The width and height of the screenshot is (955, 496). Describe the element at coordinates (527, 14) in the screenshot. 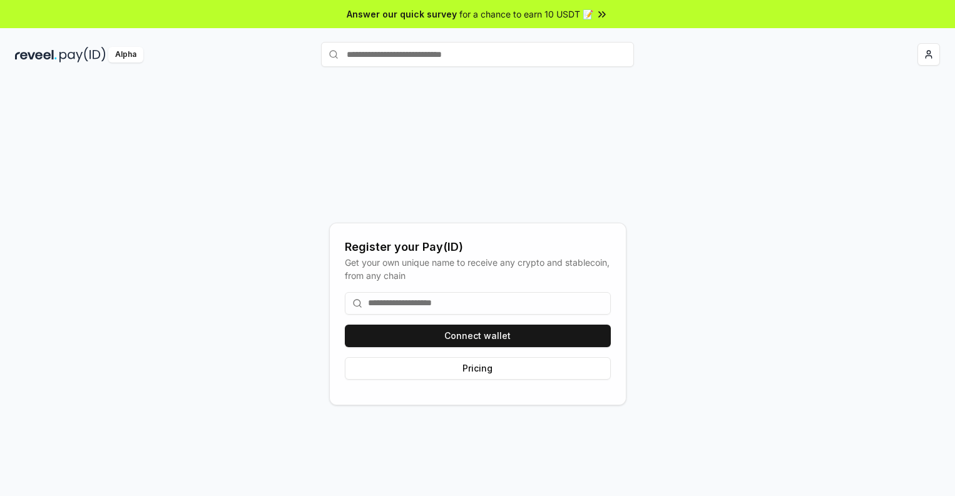

I see `span: for a chance to earn 10 USDT 📝` at that location.